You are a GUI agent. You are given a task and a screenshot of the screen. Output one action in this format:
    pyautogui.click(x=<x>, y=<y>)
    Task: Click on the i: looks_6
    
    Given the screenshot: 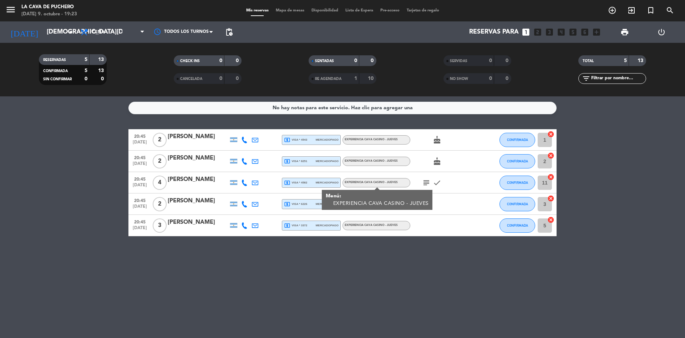 What is the action you would take?
    pyautogui.click(x=585, y=32)
    